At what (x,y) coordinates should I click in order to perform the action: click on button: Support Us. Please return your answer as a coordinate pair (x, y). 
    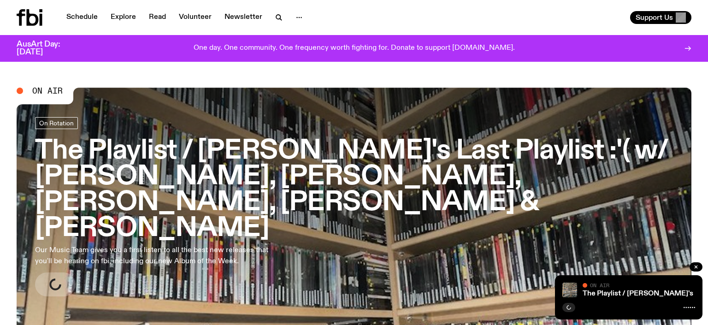
    Looking at the image, I should click on (661, 18).